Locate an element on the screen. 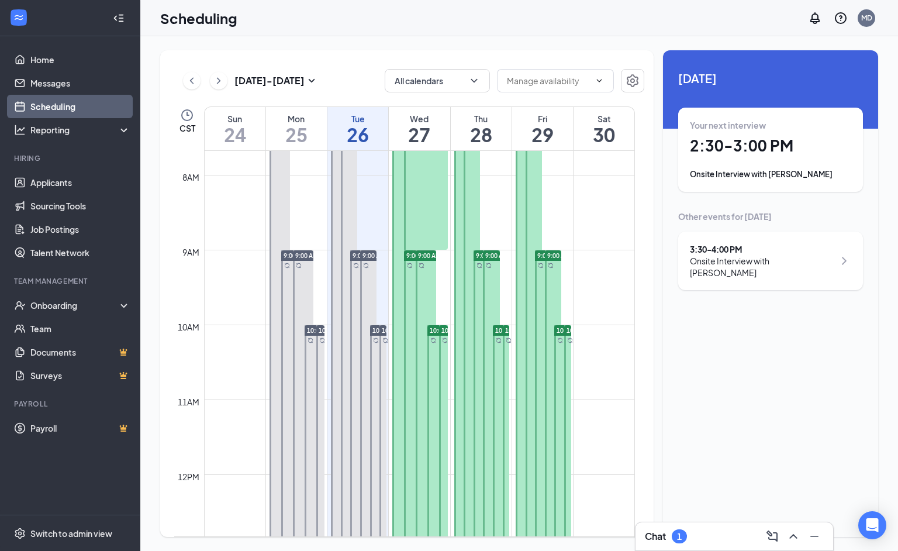 The height and width of the screenshot is (551, 898). svg: Collapse is located at coordinates (119, 18).